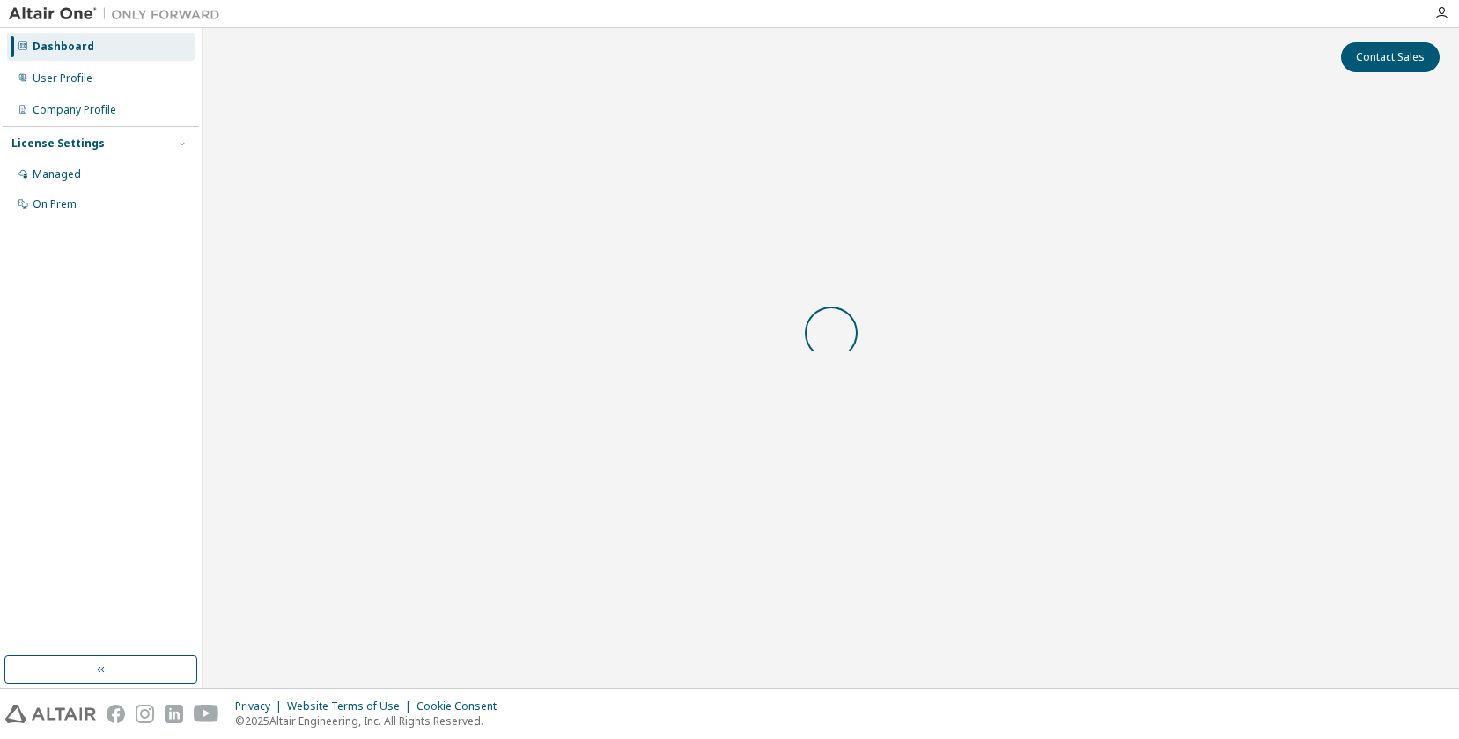 The height and width of the screenshot is (739, 1459). Describe the element at coordinates (56, 174) in the screenshot. I see `div: Managed` at that location.